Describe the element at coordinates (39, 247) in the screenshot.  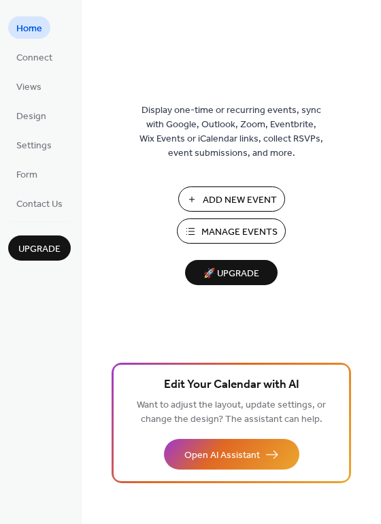
I see `button: Upgrade` at that location.